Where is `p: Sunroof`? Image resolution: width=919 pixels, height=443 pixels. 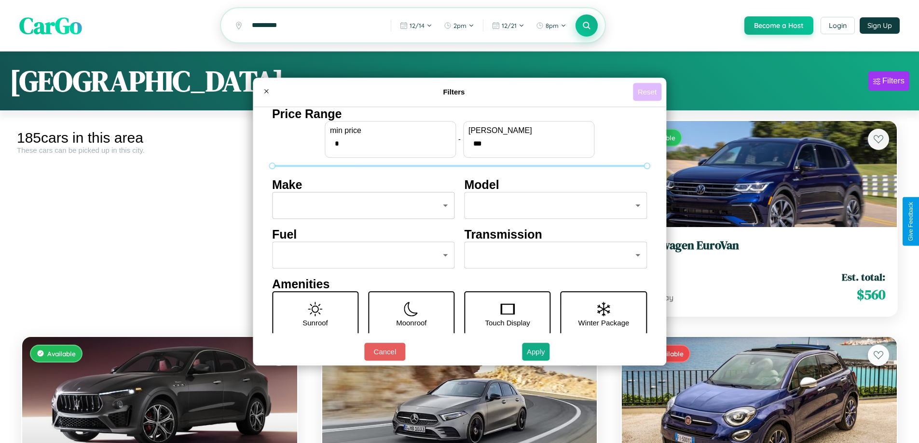 p: Sunroof is located at coordinates (315, 323).